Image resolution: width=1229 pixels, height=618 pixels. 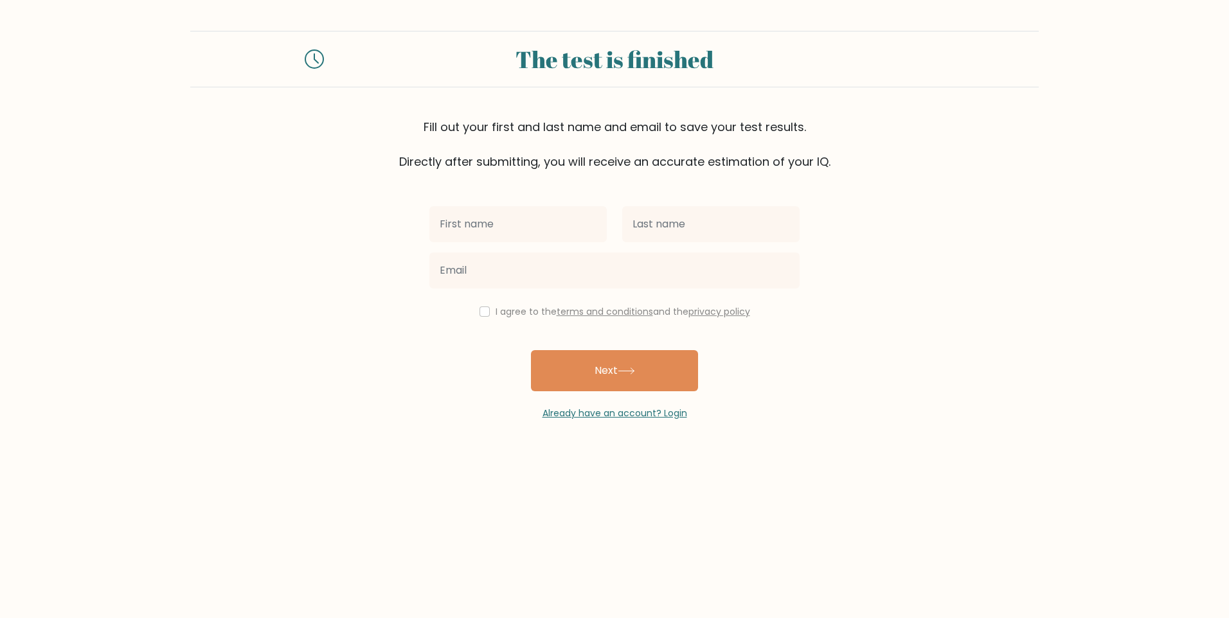 What do you see at coordinates (614, 371) in the screenshot?
I see `button: Next` at bounding box center [614, 371].